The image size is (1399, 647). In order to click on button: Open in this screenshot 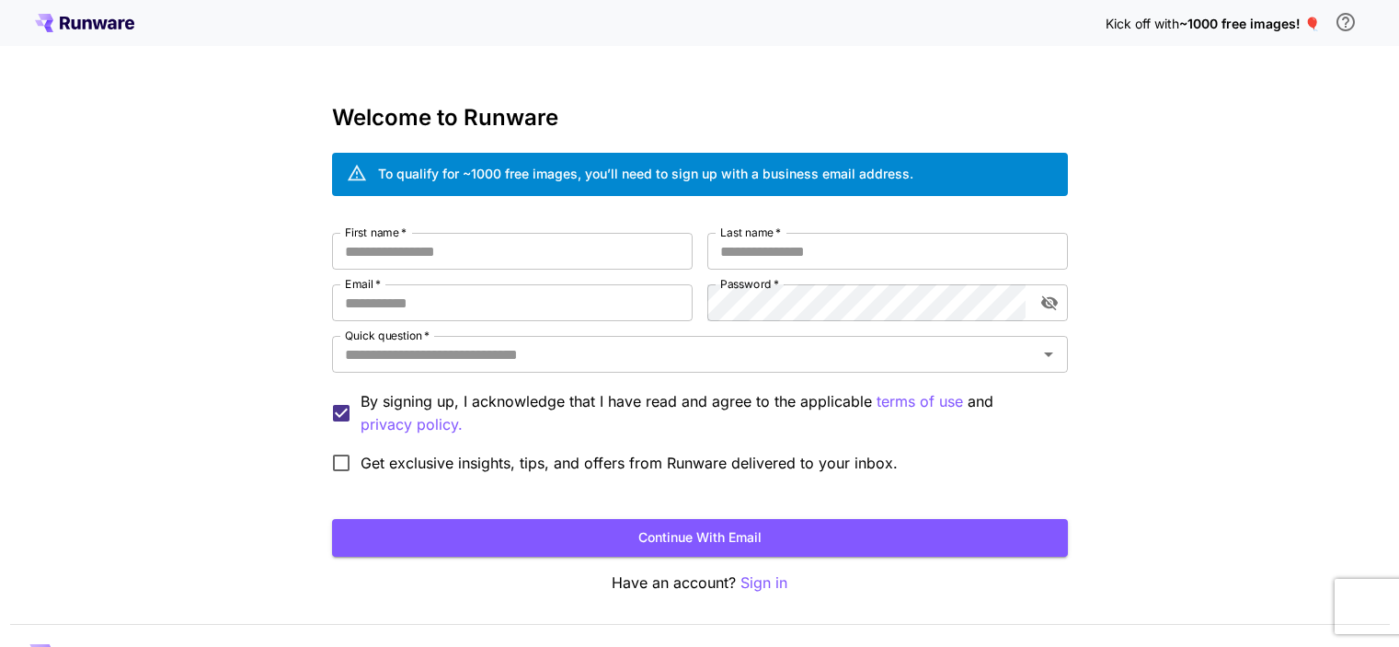, I will do `click(1049, 354)`.